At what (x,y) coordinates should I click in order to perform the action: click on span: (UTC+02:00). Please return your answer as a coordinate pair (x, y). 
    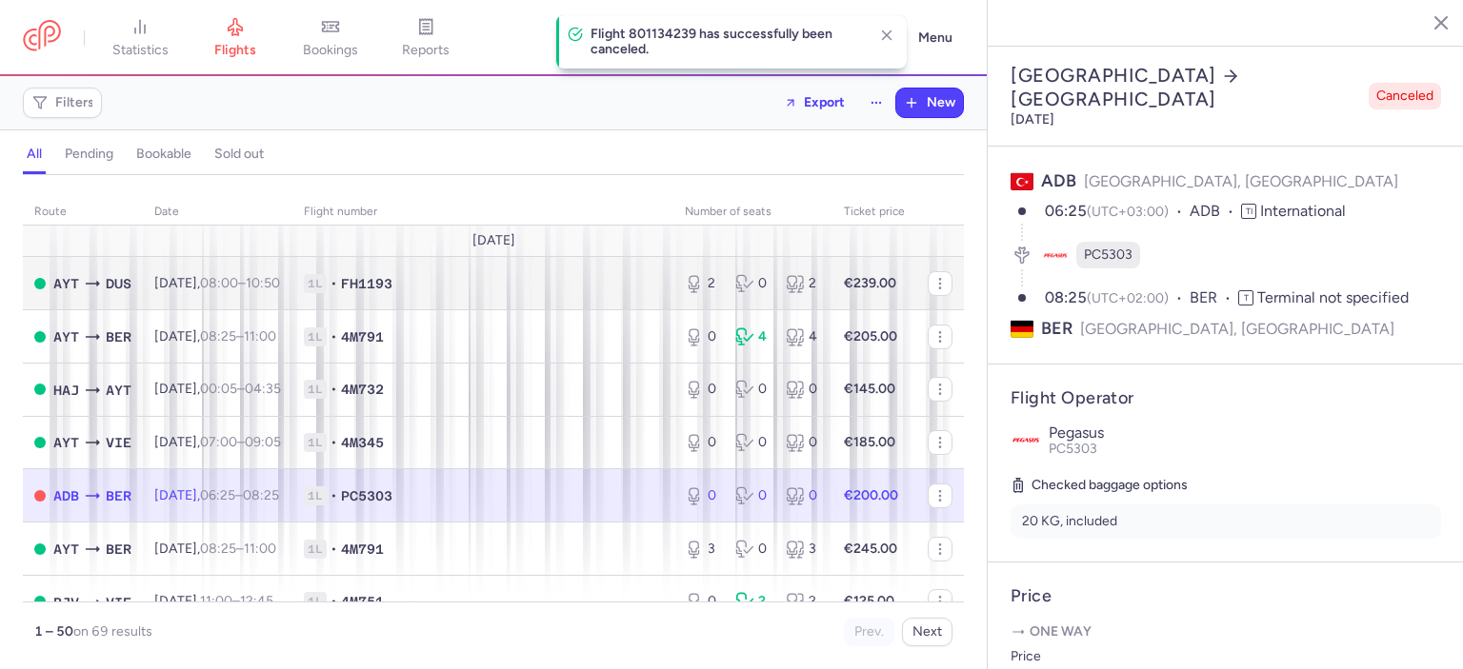
    Looking at the image, I should click on (1127, 298).